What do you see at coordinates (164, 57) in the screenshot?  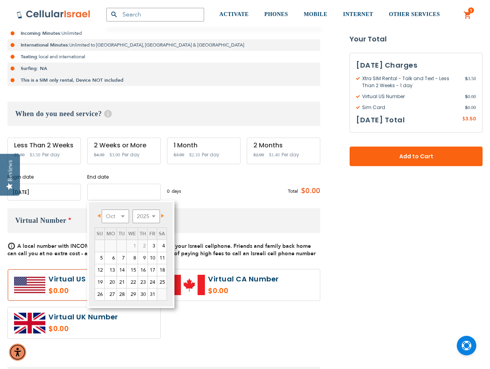 I see `li: local and international` at bounding box center [164, 57].